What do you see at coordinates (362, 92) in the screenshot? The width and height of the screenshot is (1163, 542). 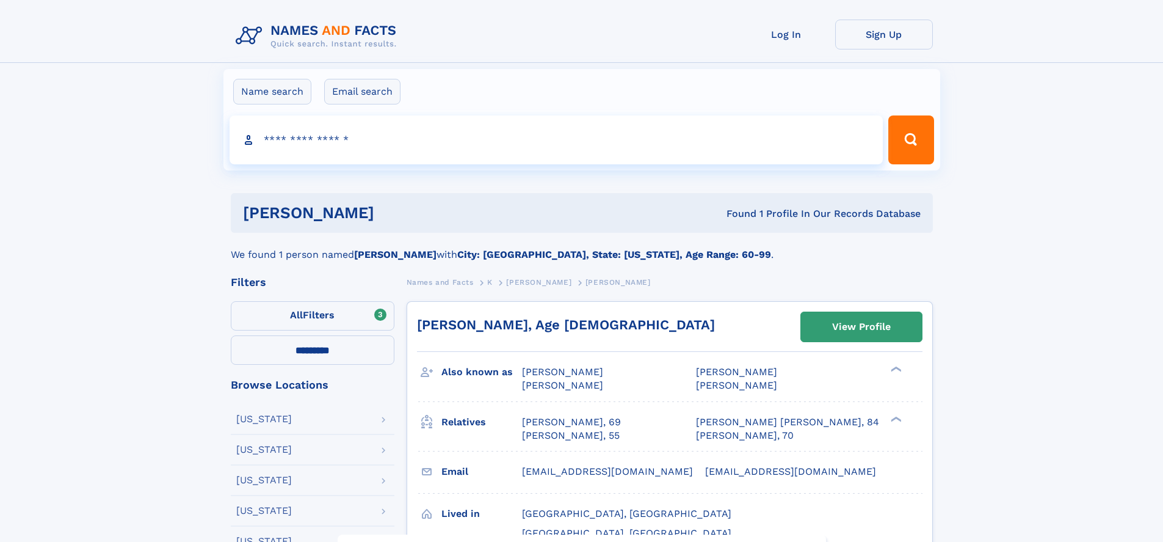 I see `label: Email search` at bounding box center [362, 92].